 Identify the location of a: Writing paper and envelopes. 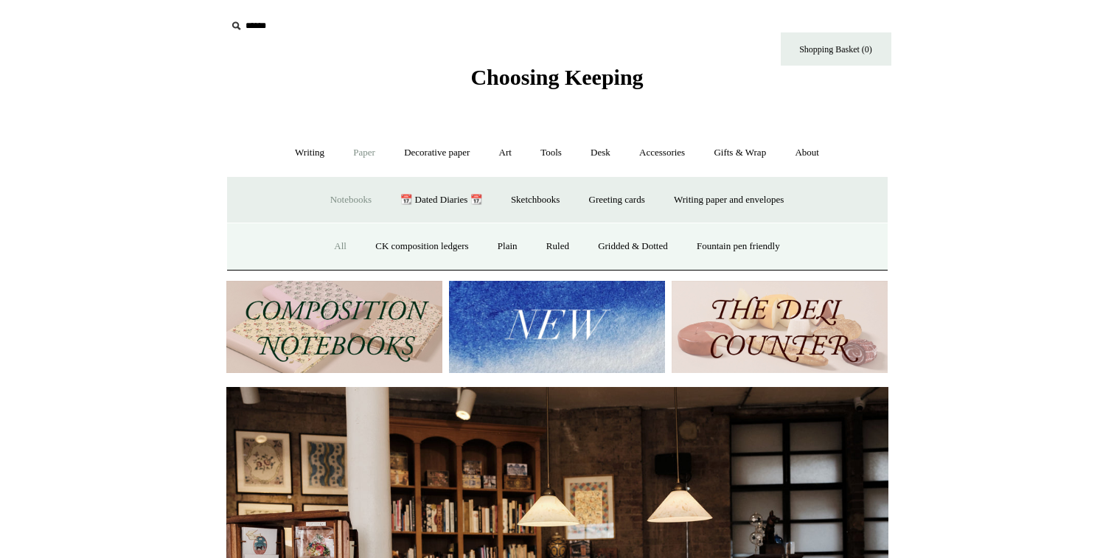
(728, 200).